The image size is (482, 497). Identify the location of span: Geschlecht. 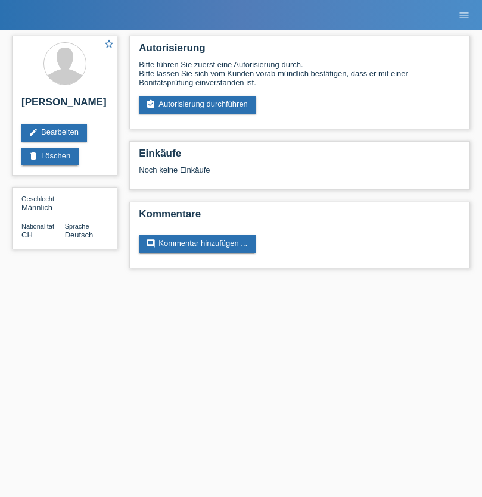
(38, 199).